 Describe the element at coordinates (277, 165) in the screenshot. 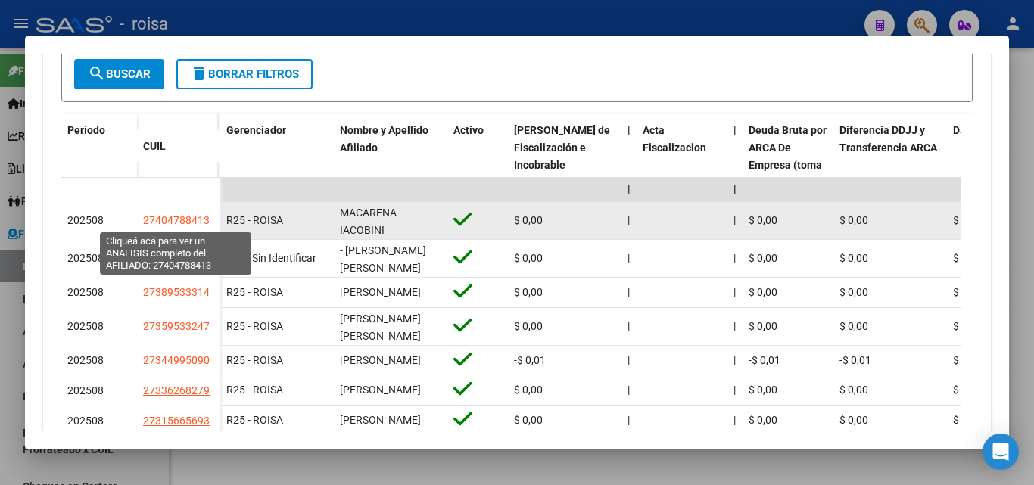

I see `datatable-header-cell: Gerenciador` at that location.